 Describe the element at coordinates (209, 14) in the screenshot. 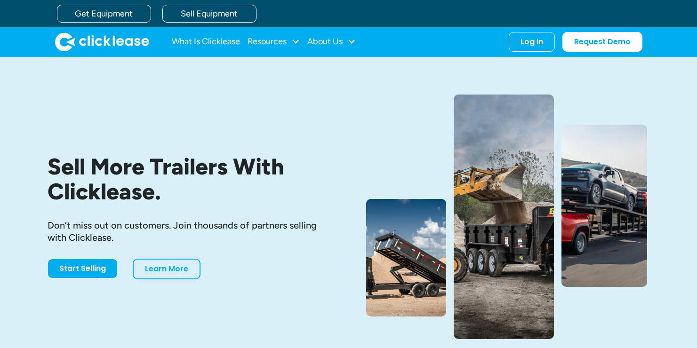

I see `a: Sell Equipment` at that location.